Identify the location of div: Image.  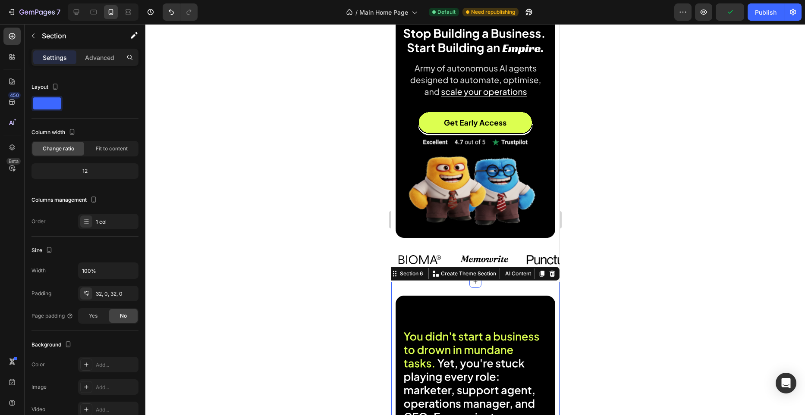
(39, 387).